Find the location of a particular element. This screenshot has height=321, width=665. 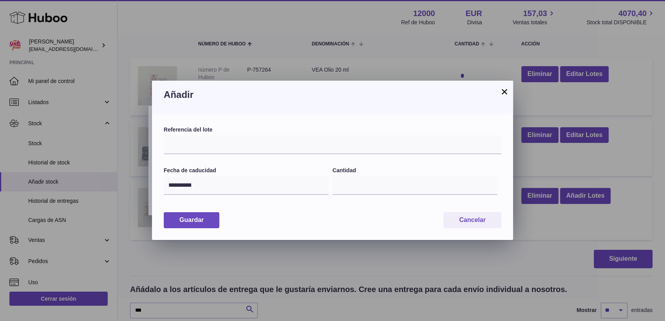

label: Referencia del lote is located at coordinates (333, 130).